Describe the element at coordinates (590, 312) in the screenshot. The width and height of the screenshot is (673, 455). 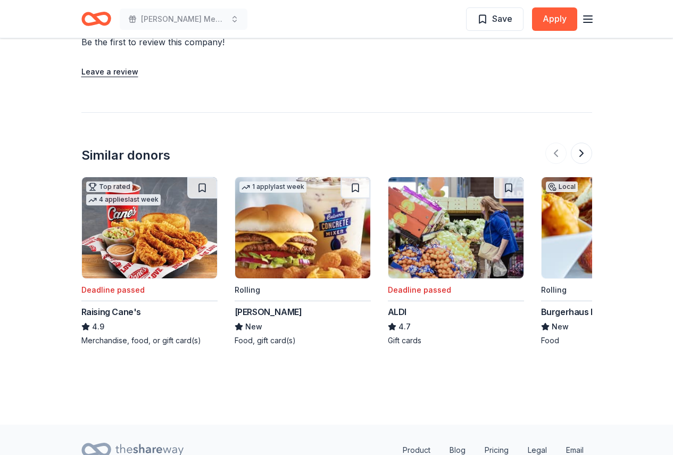
I see `div: Burgerhaus Restaurants` at that location.